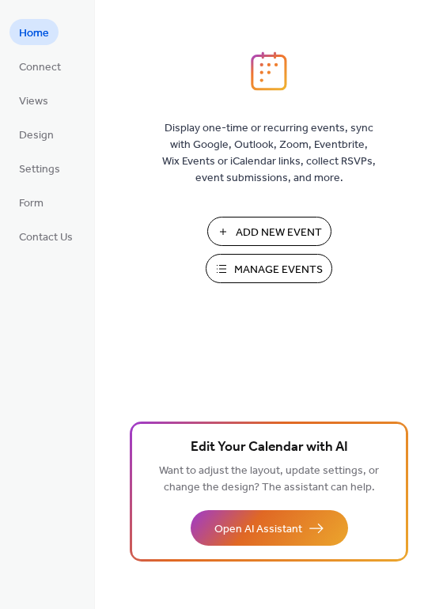 The width and height of the screenshot is (443, 609). I want to click on button: Add New Event, so click(269, 231).